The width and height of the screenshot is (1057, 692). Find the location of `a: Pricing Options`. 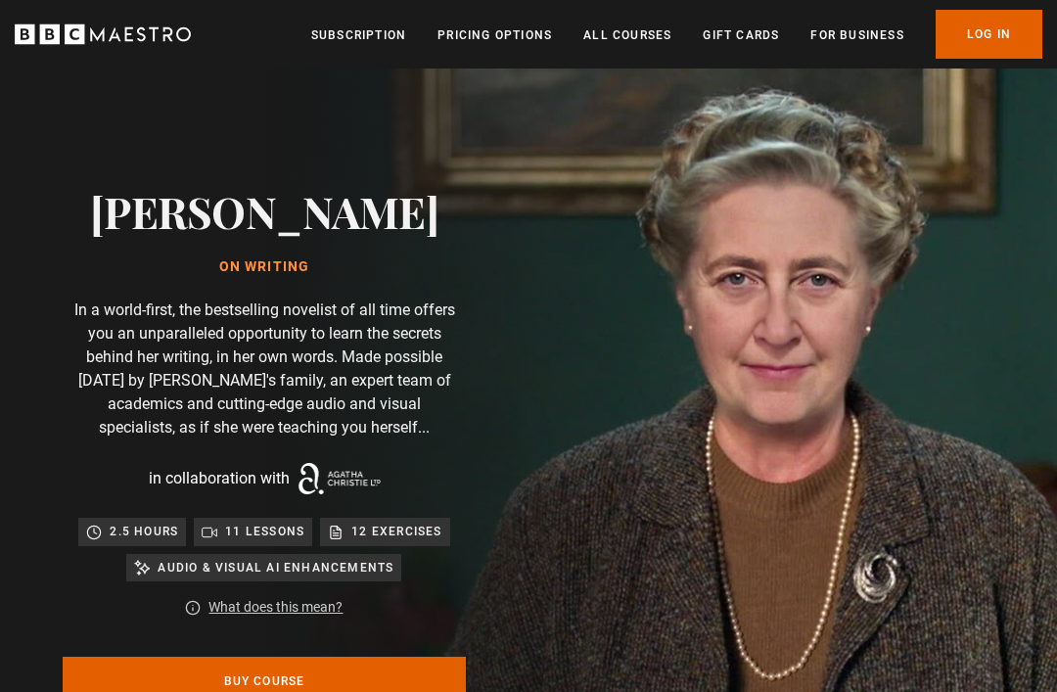

a: Pricing Options is located at coordinates (494, 35).